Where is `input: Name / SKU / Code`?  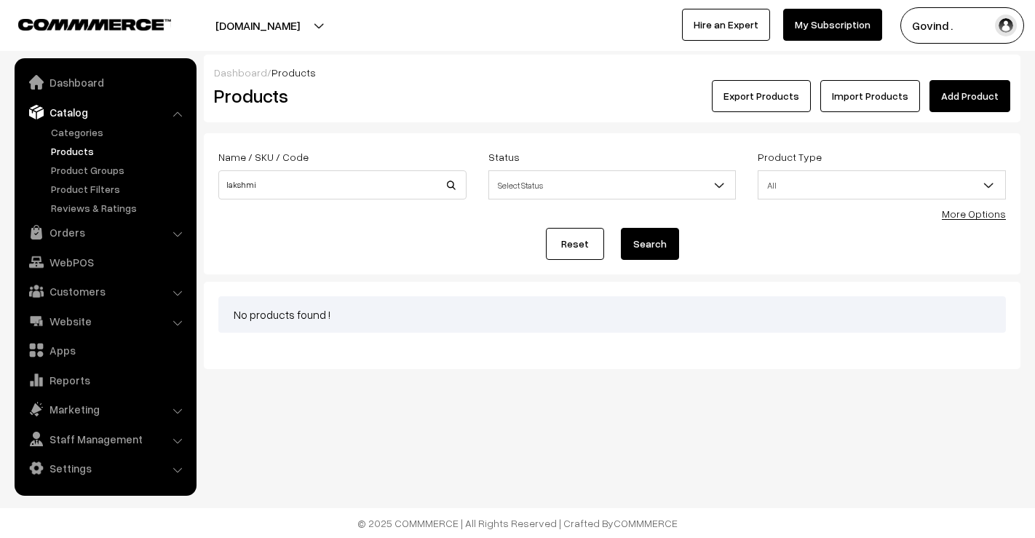 input: Name / SKU / Code is located at coordinates (342, 185).